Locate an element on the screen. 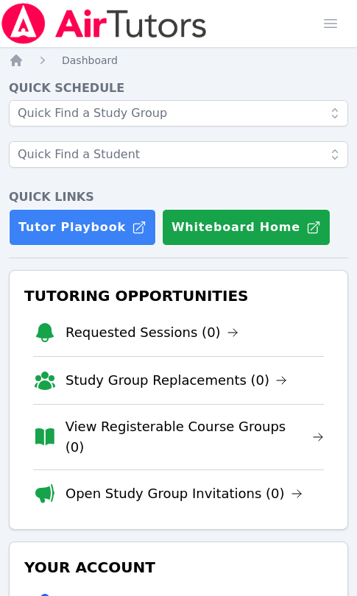 The height and width of the screenshot is (596, 357). button: Whiteboard Home is located at coordinates (246, 227).